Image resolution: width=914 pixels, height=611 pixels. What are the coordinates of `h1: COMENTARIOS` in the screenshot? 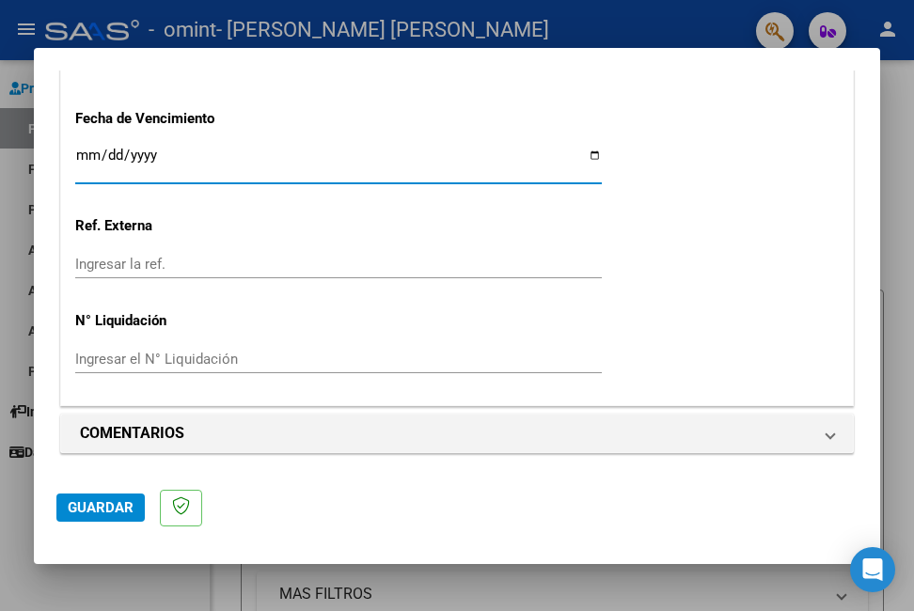 It's located at (132, 434).